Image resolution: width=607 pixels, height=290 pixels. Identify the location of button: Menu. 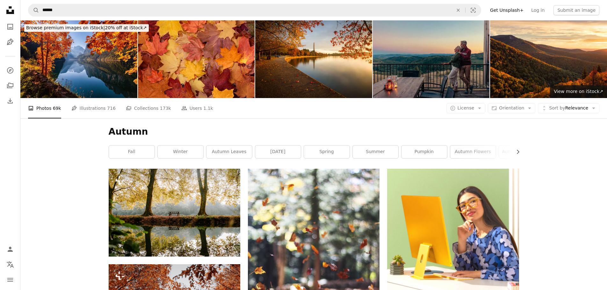
(10, 280).